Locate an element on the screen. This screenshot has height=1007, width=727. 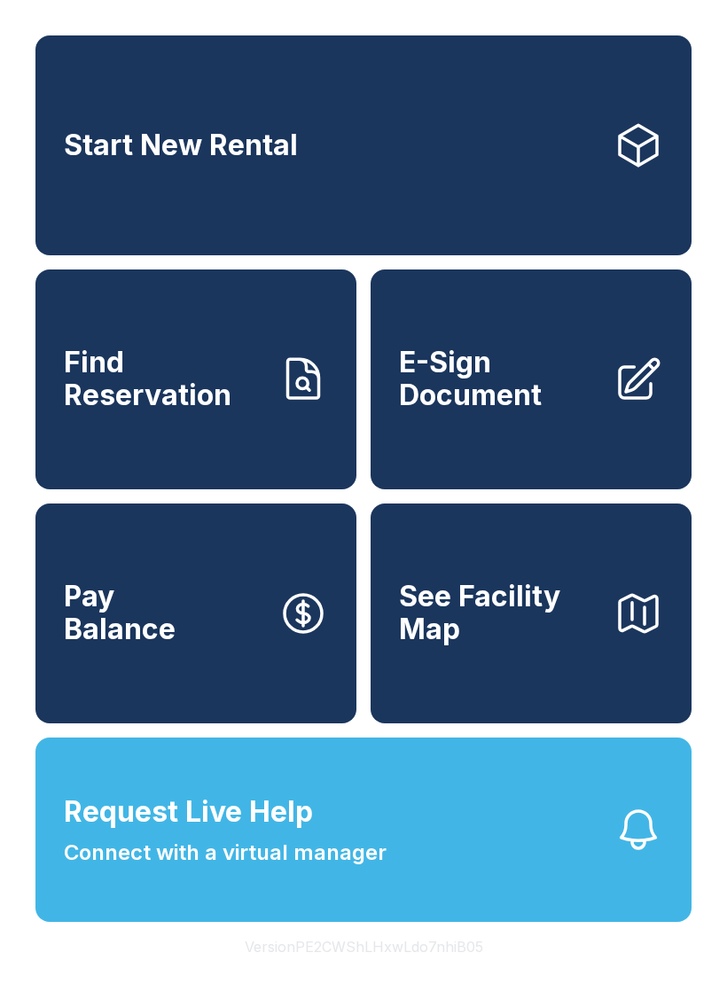
span: Start New Rental is located at coordinates (181, 145).